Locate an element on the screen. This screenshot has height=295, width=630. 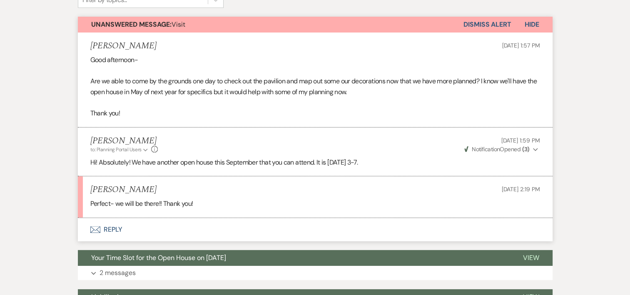
p: Perfect- we will be there!! Thank you! is located at coordinates (315, 203).